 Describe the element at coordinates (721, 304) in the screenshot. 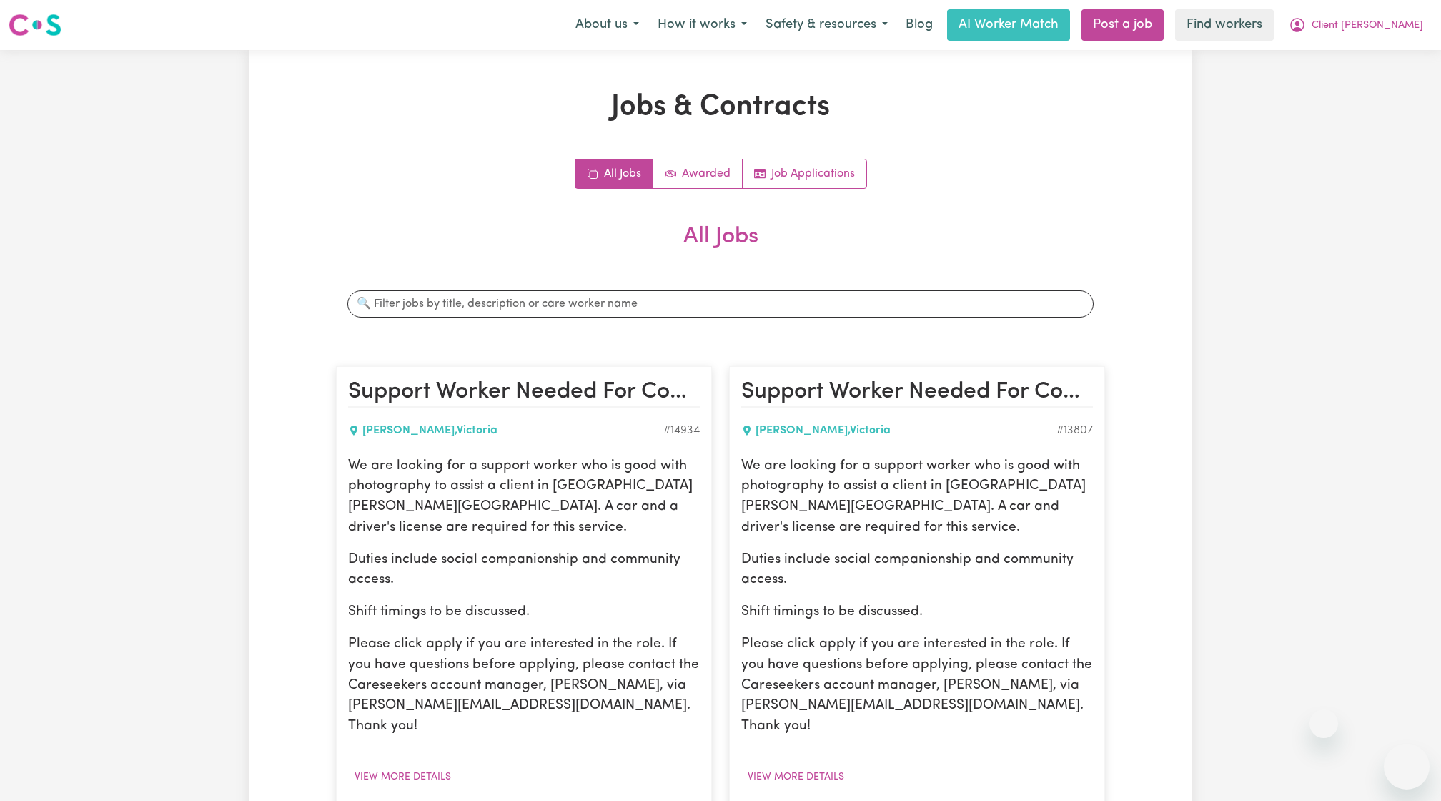

I see `input: 🔍 Filter jobs by title, description or care worker name` at that location.